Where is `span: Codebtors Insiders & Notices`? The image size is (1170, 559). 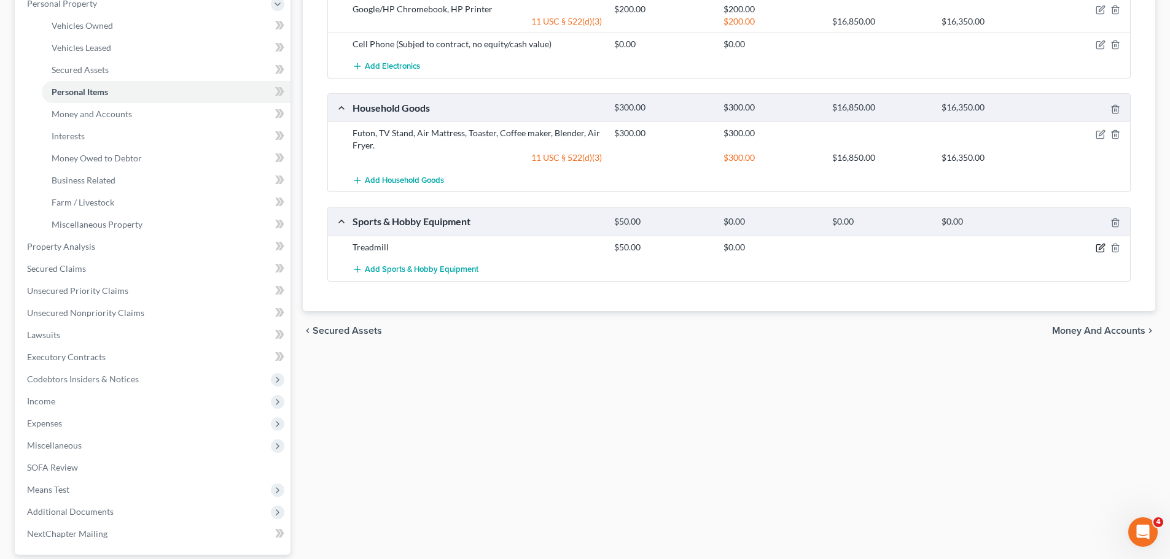
span: Codebtors Insiders & Notices is located at coordinates (83, 379).